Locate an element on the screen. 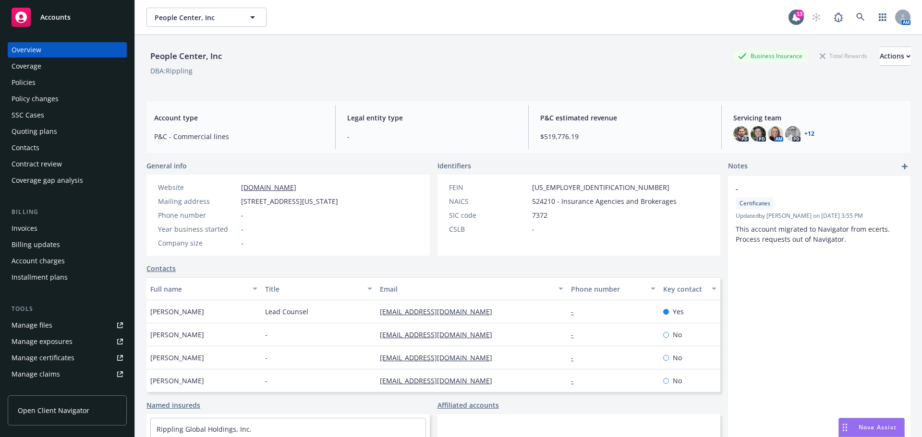  div: Billing is located at coordinates (67, 212).